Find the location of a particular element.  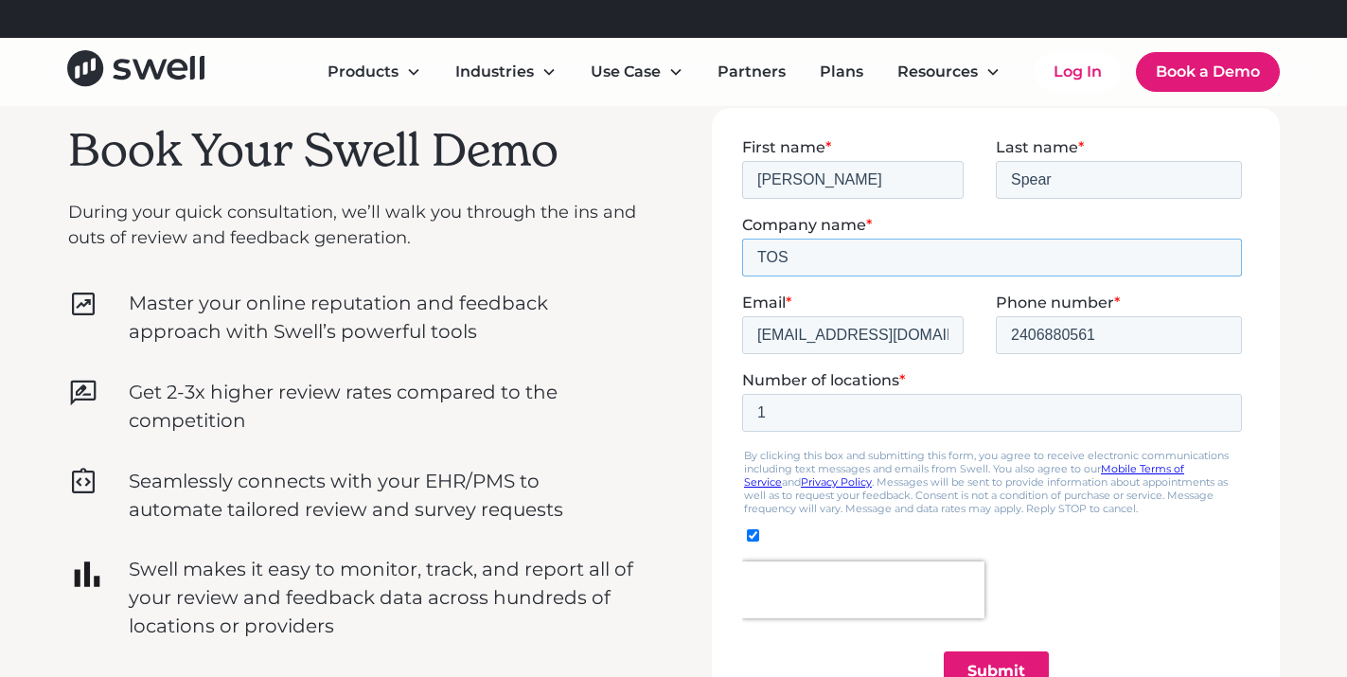

p: Master your online reputation and feedback approach with Swell’s powerful tools is located at coordinates (383, 317).